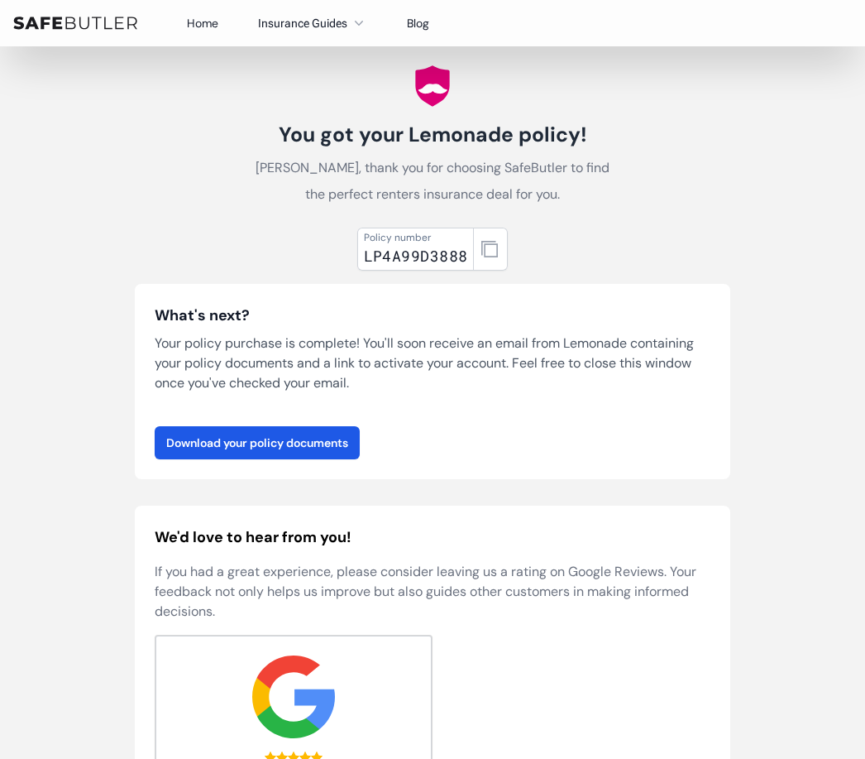 The image size is (865, 759). What do you see at coordinates (313, 23) in the screenshot?
I see `button: Insurance Guides` at bounding box center [313, 23].